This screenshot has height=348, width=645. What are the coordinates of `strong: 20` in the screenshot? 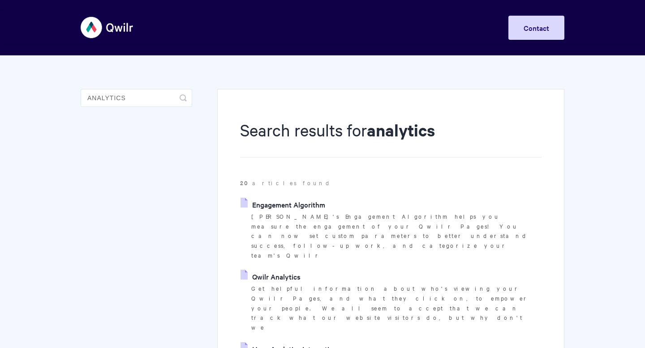 It's located at (246, 183).